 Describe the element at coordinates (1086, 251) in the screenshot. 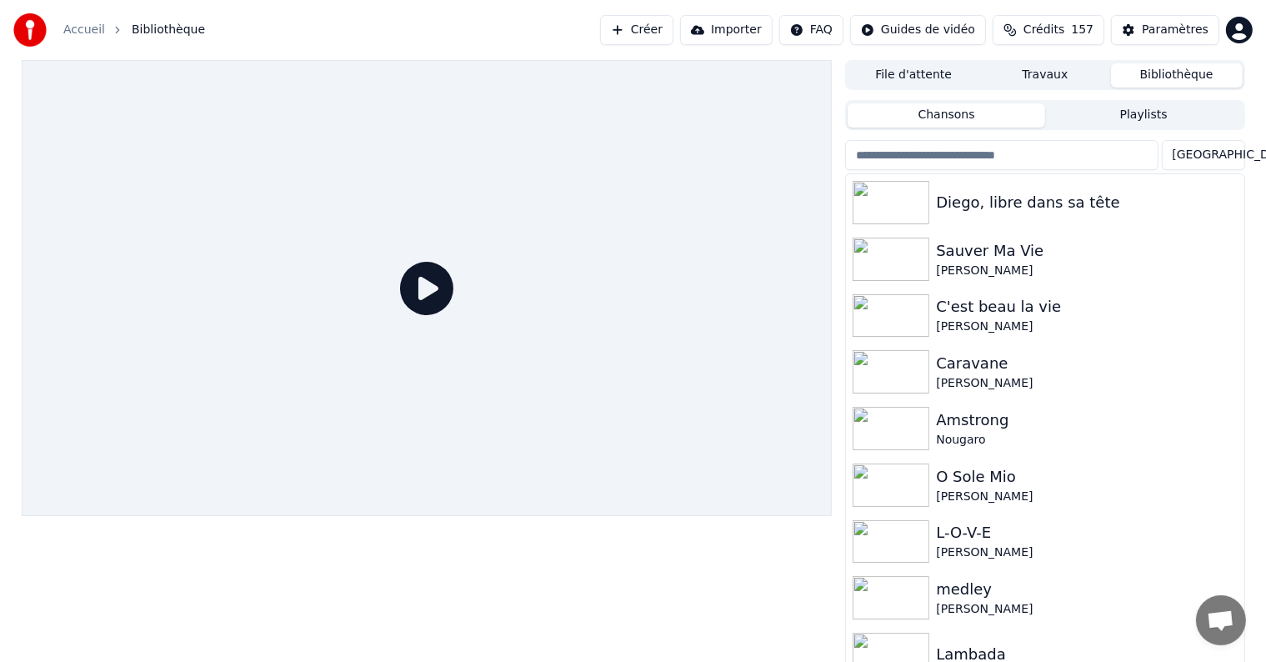

I see `div: Sauver Ma Vie` at that location.